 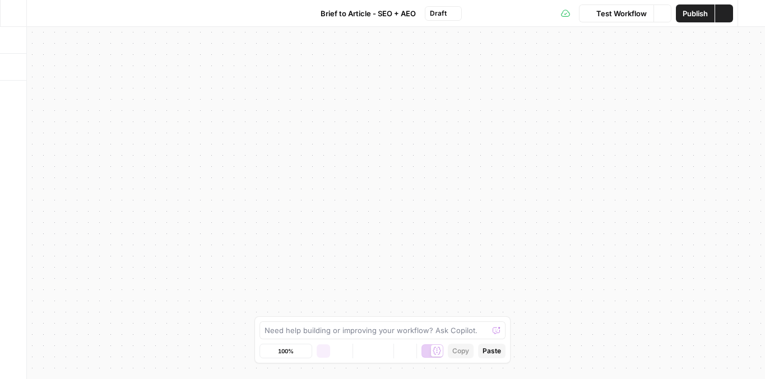 What do you see at coordinates (695, 13) in the screenshot?
I see `span: Publish` at bounding box center [695, 13].